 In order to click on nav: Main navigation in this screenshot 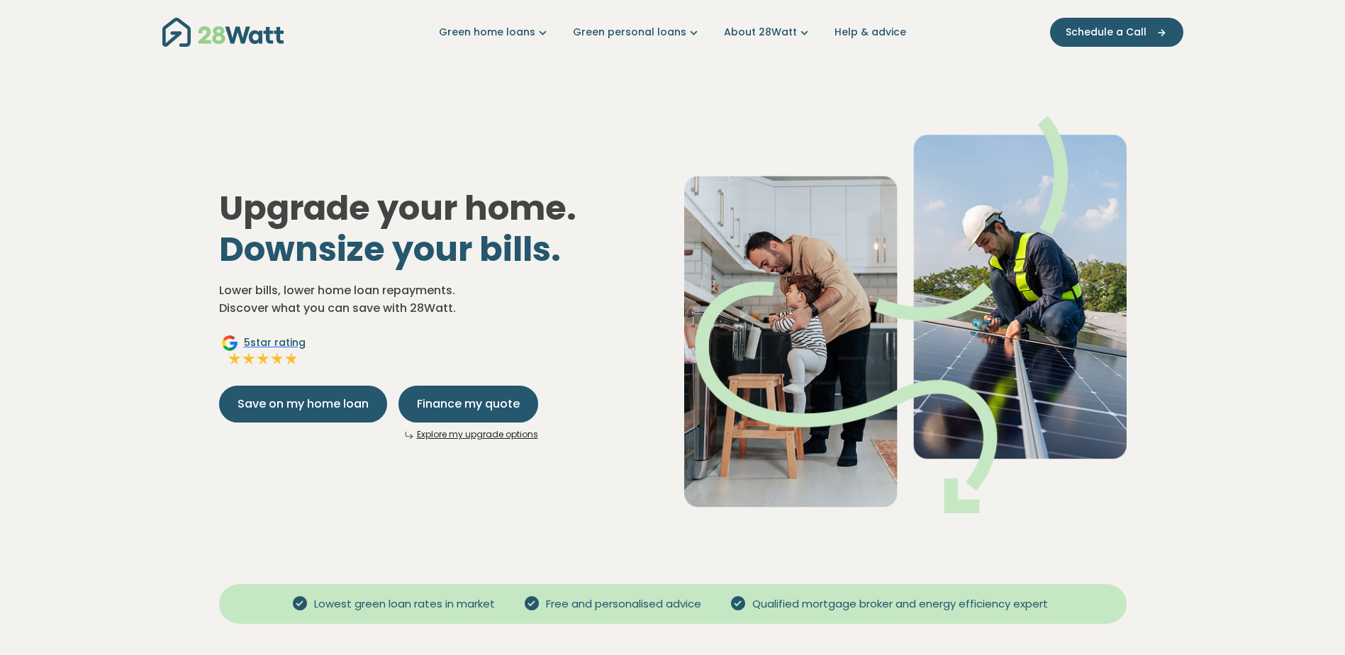, I will do `click(673, 32)`.